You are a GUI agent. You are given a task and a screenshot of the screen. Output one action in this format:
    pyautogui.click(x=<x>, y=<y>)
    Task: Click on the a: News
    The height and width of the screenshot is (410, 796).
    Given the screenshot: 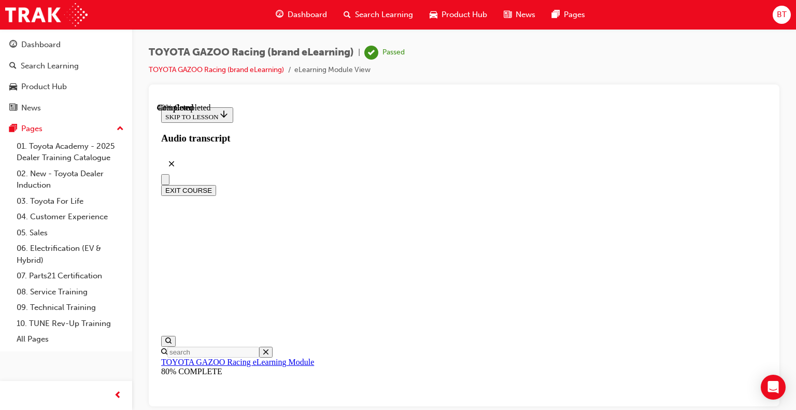 What is the action you would take?
    pyautogui.click(x=66, y=108)
    